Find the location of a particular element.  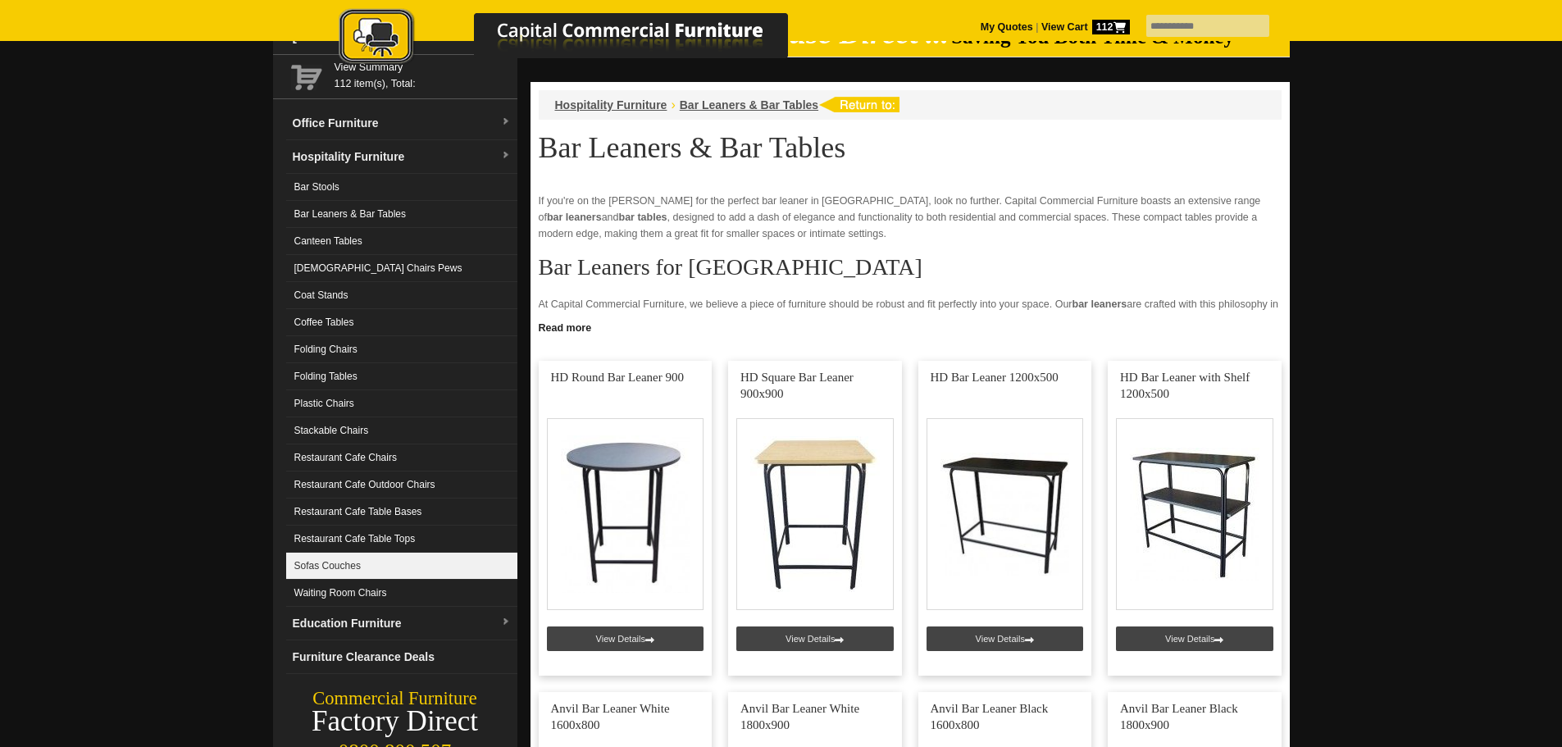

a: Hospitality Furnituredropdown is located at coordinates (402, 157).